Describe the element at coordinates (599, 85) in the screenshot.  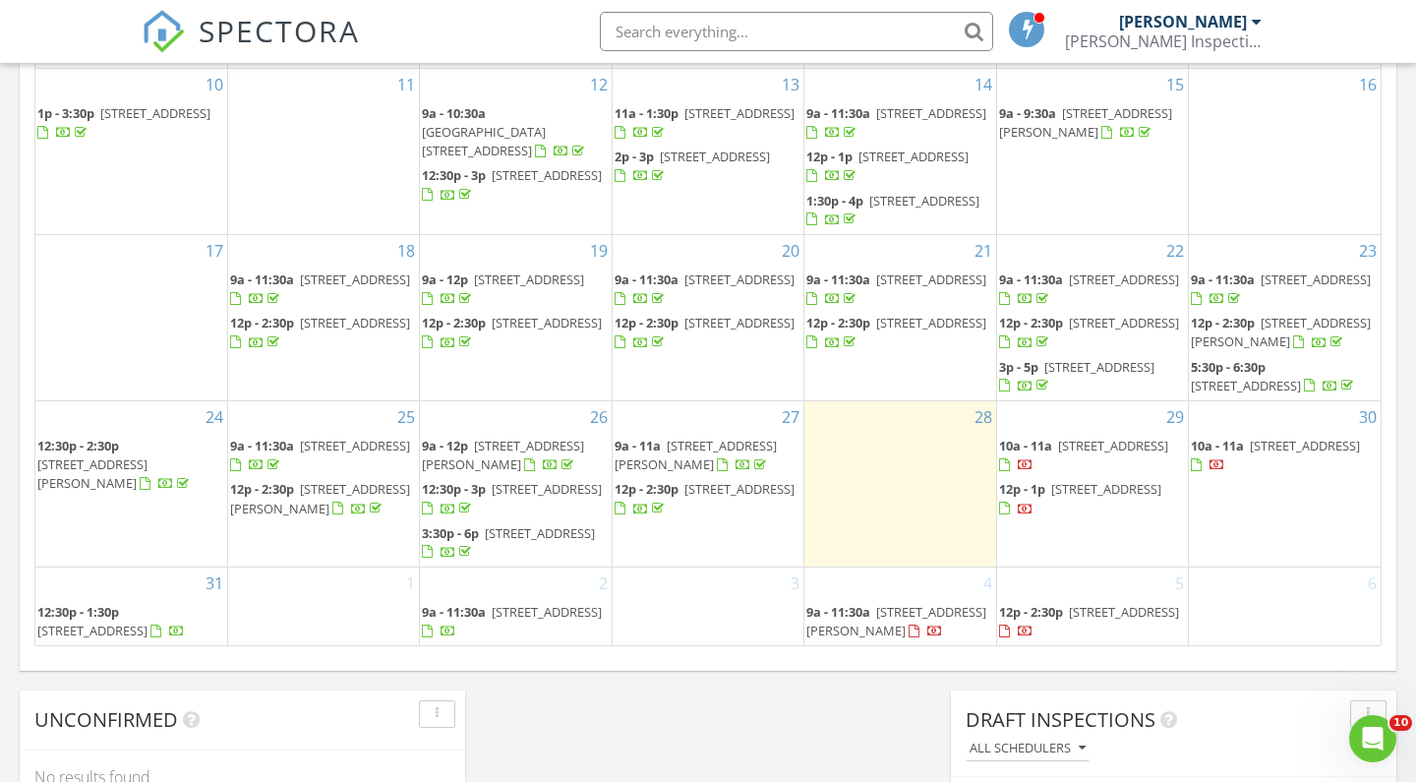
I see `a: Go to August 12, 2025` at that location.